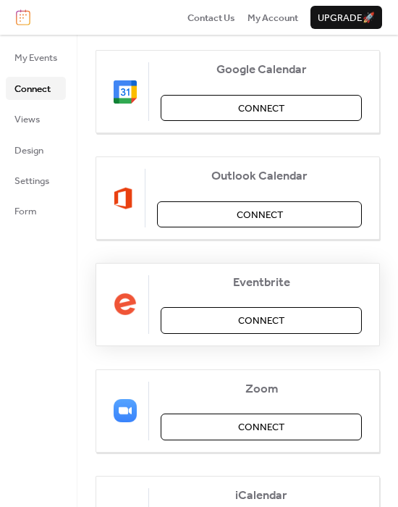  What do you see at coordinates (35, 119) in the screenshot?
I see `a: Views` at bounding box center [35, 119].